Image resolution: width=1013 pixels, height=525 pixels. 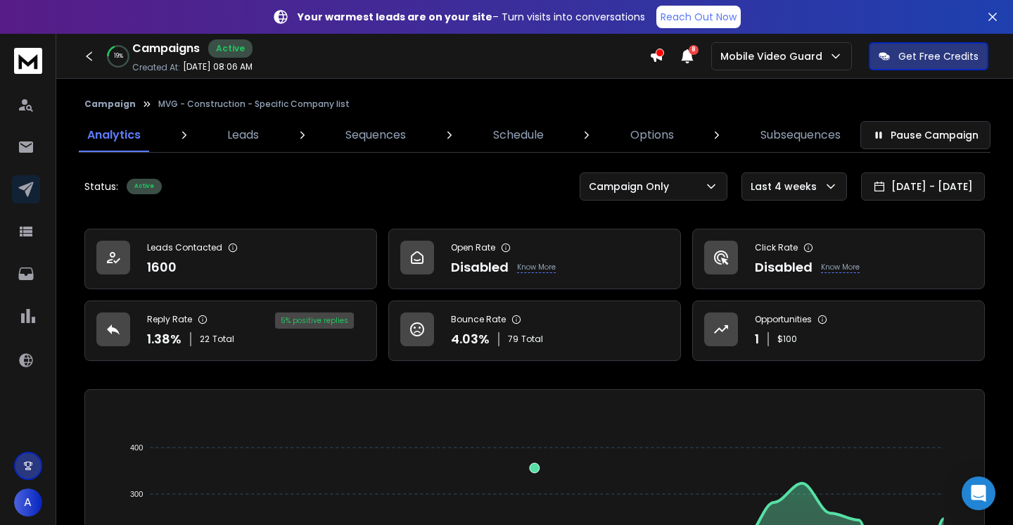 What do you see at coordinates (801, 135) in the screenshot?
I see `p: Subsequences` at bounding box center [801, 135].